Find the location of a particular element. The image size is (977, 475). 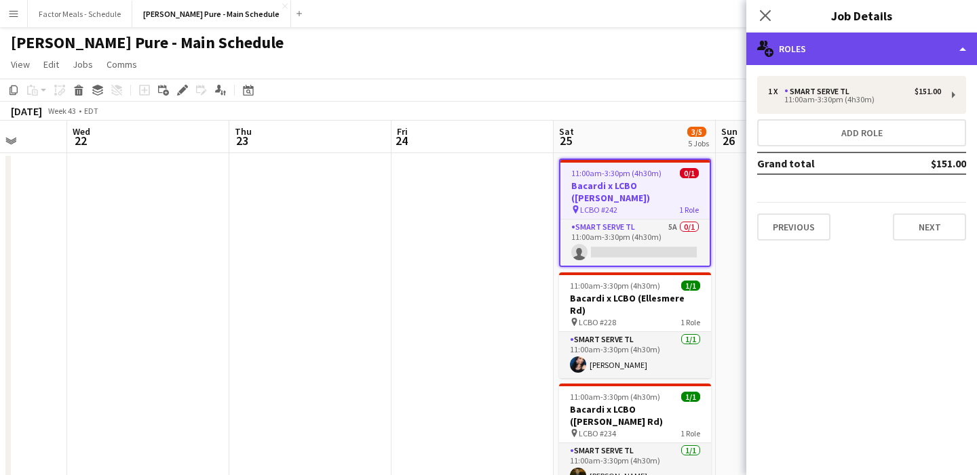

span: 0/1 is located at coordinates (689, 173).